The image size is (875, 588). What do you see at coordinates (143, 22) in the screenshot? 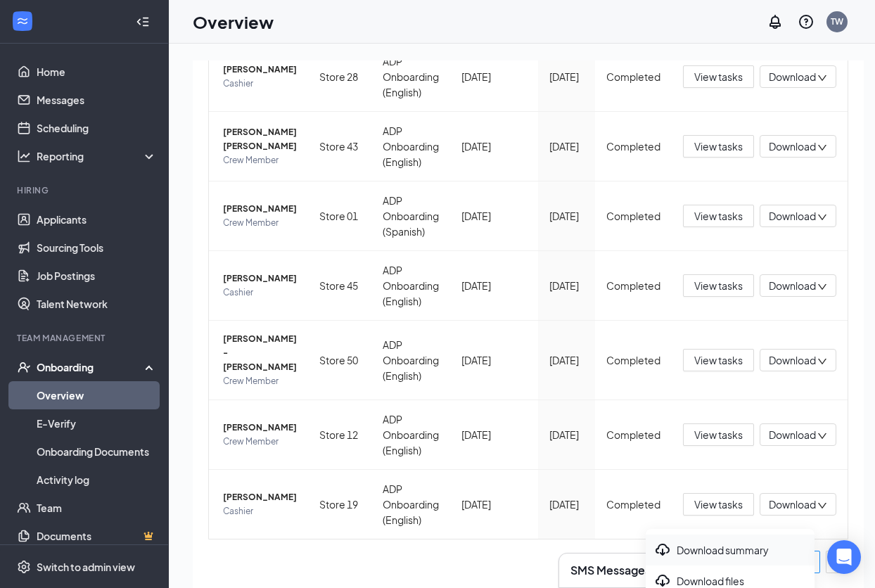
I see `svg: Collapse` at bounding box center [143, 22].